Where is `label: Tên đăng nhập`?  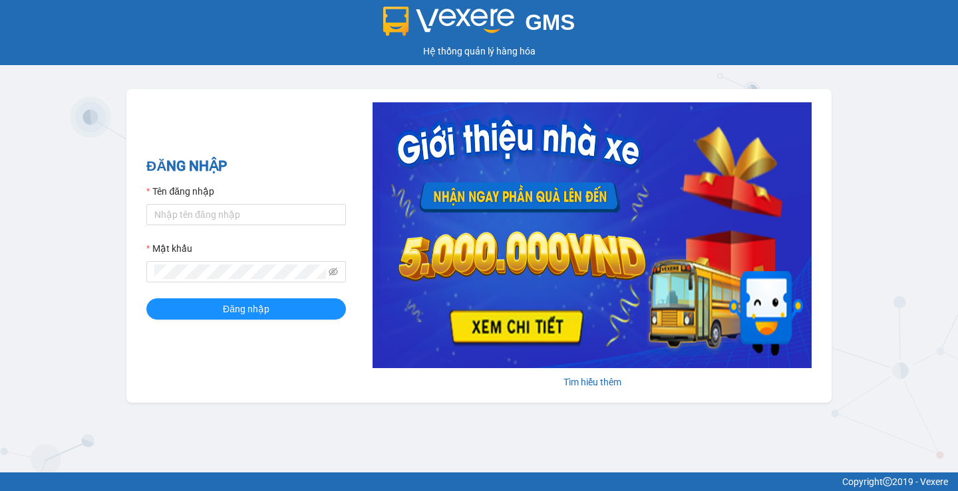
label: Tên đăng nhập is located at coordinates (180, 192).